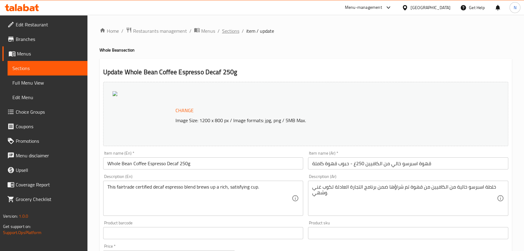 Image resolution: width=524 pixels, height=251 pixels. Describe the element at coordinates (49, 184) in the screenshot. I see `span: Coverage Report` at that location.